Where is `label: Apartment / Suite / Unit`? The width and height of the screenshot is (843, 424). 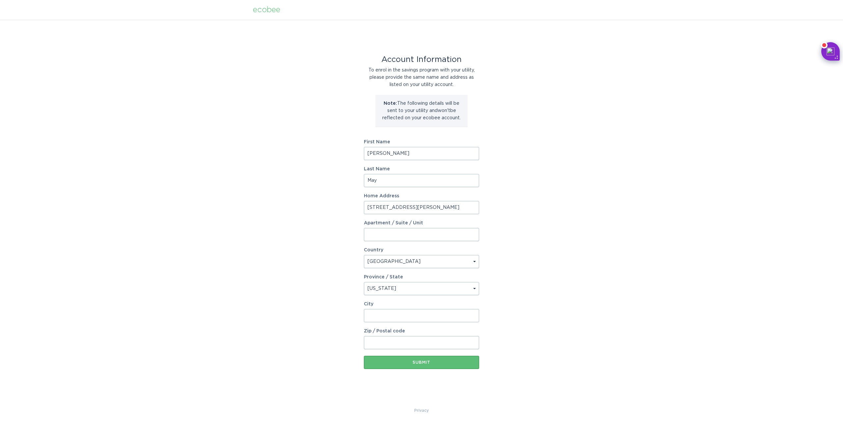 label: Apartment / Suite / Unit is located at coordinates (422, 223).